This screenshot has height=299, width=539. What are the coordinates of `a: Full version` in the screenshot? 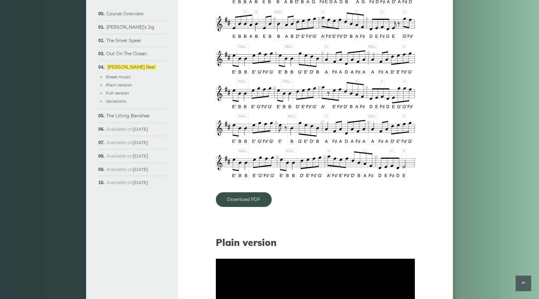 It's located at (117, 93).